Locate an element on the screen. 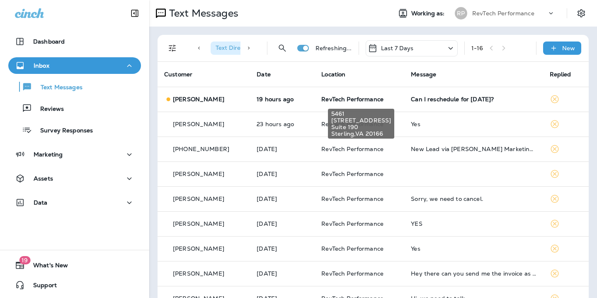  p: Refreshing... is located at coordinates (334, 48).